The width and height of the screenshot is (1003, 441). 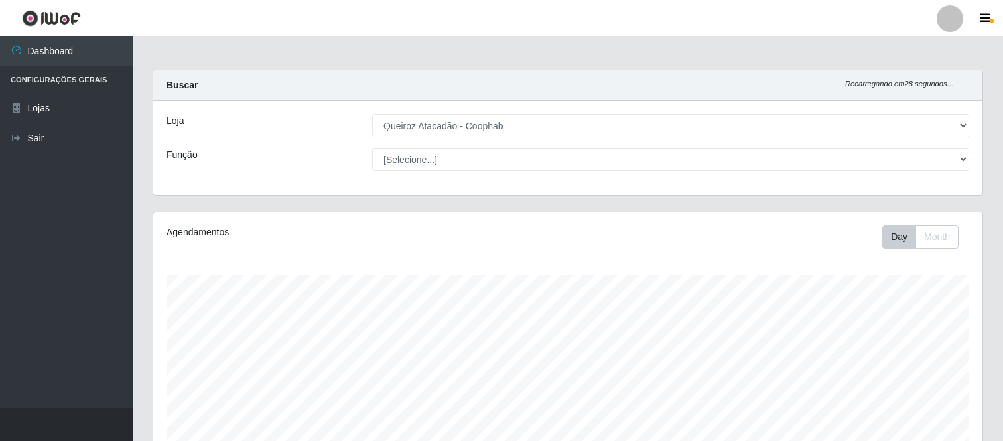 What do you see at coordinates (51, 18) in the screenshot?
I see `img: CoreUI Logo` at bounding box center [51, 18].